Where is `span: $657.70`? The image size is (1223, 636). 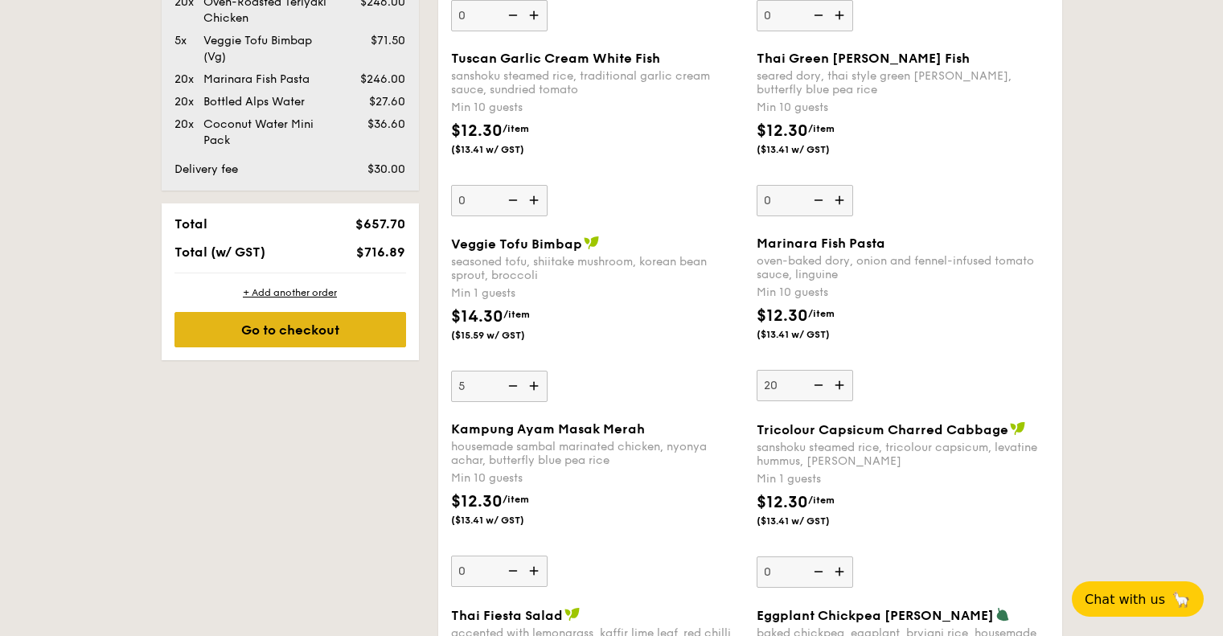
span: $657.70 is located at coordinates (380, 223).